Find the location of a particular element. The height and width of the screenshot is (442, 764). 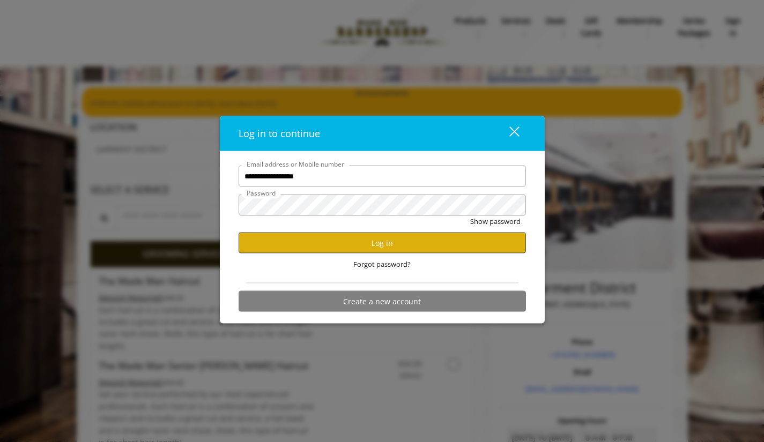

input: Email address or Mobile number is located at coordinates (382, 176).